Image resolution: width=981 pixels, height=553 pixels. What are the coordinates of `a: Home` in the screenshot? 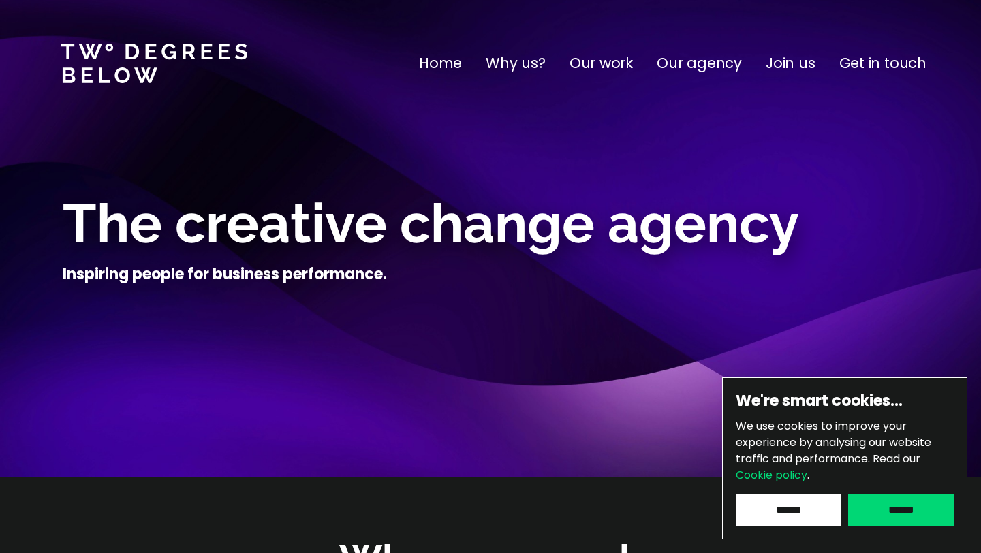 It's located at (440, 63).